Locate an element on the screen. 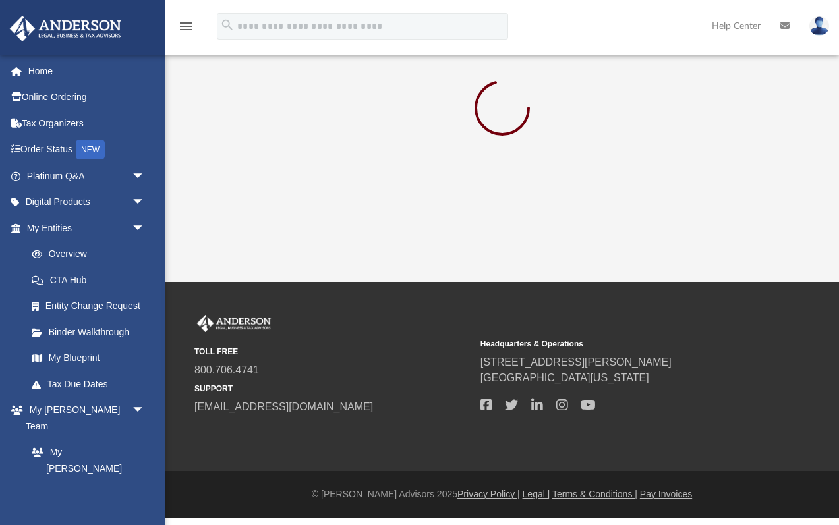  a: Overview is located at coordinates (92, 254).